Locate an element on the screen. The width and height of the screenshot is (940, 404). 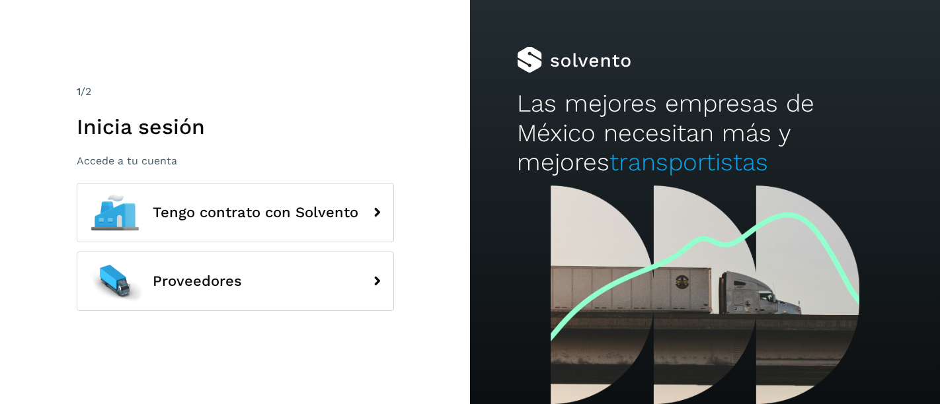
button: Proveedores is located at coordinates (235, 282).